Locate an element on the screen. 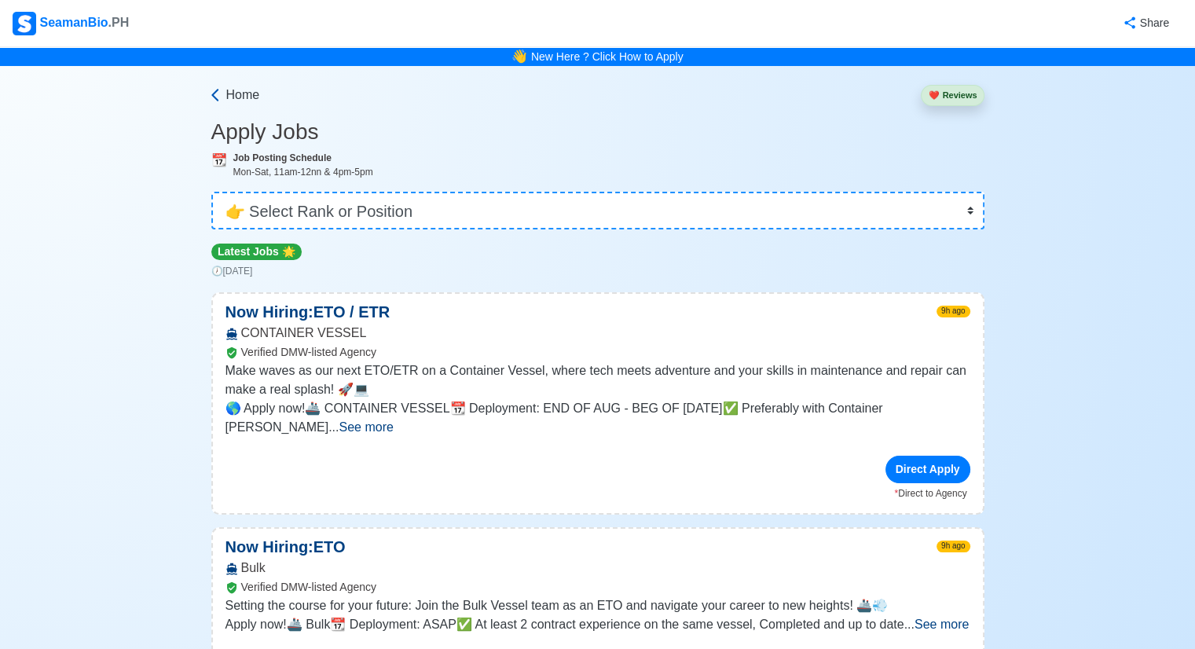 Image resolution: width=1195 pixels, height=649 pixels. img: Logo is located at coordinates (24, 24).